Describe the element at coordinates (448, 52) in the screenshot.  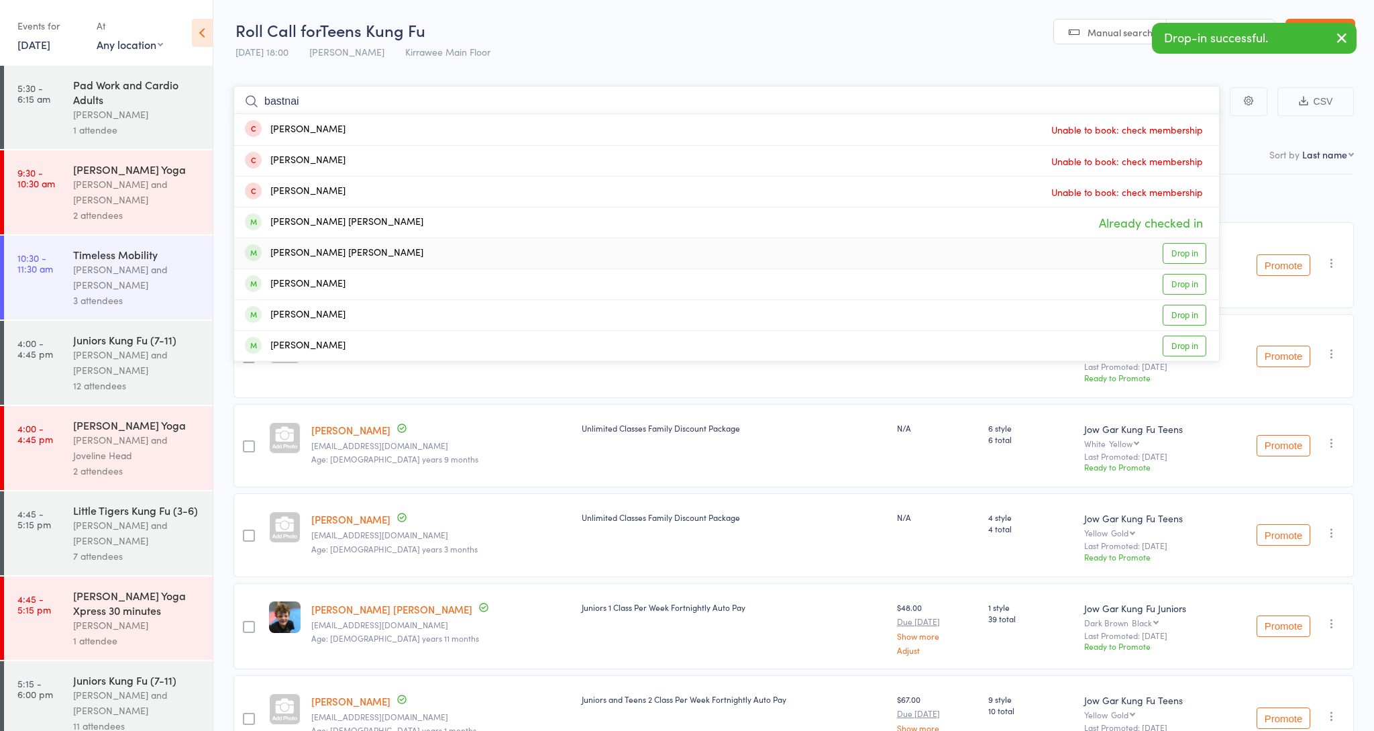
I see `span: Kirrawee Main Floor` at that location.